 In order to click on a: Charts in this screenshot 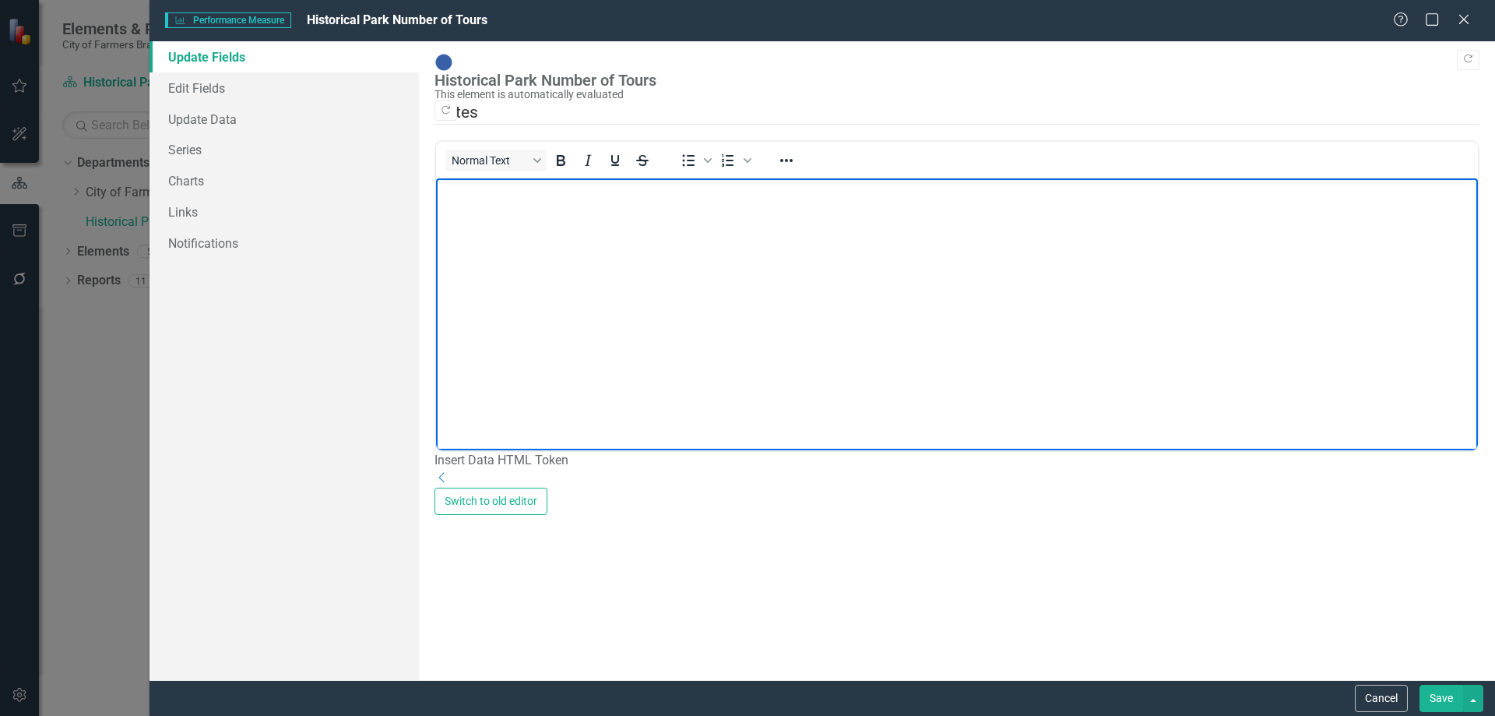, I will do `click(284, 181)`.